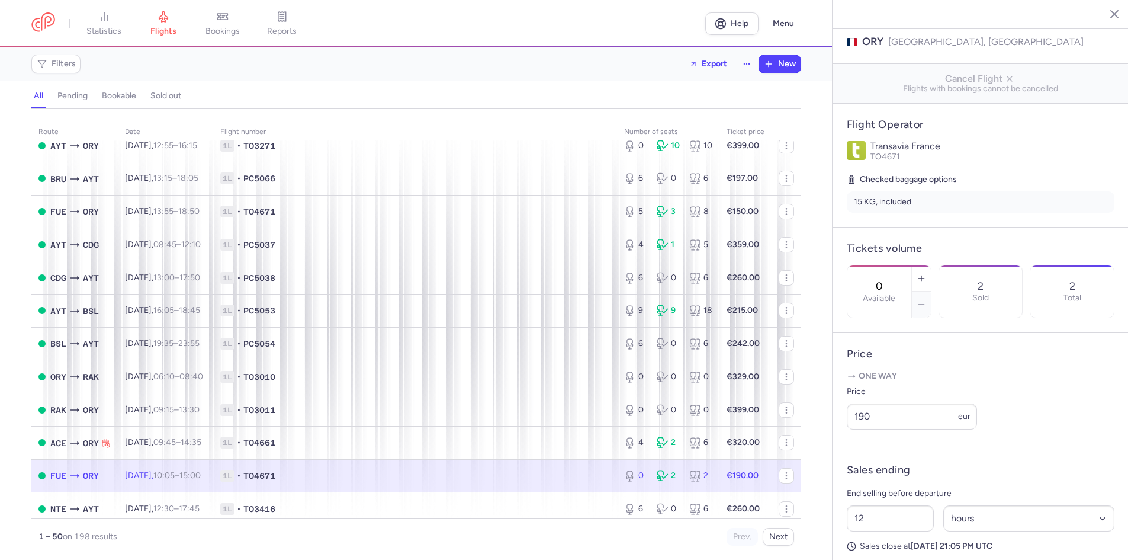 This screenshot has height=560, width=1128. I want to click on h4: Sales ending, so click(878, 470).